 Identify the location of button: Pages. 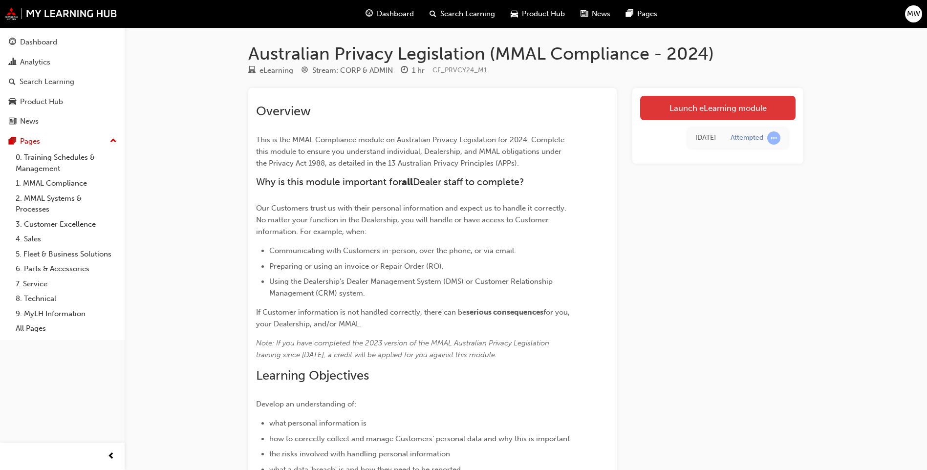
(62, 141).